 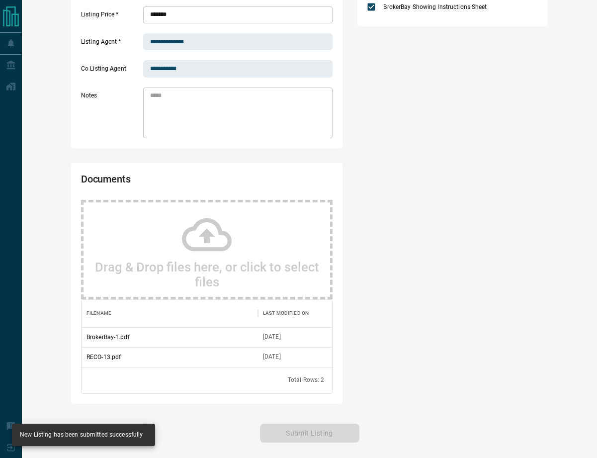 I want to click on div: Total Rows: 2, so click(x=306, y=380).